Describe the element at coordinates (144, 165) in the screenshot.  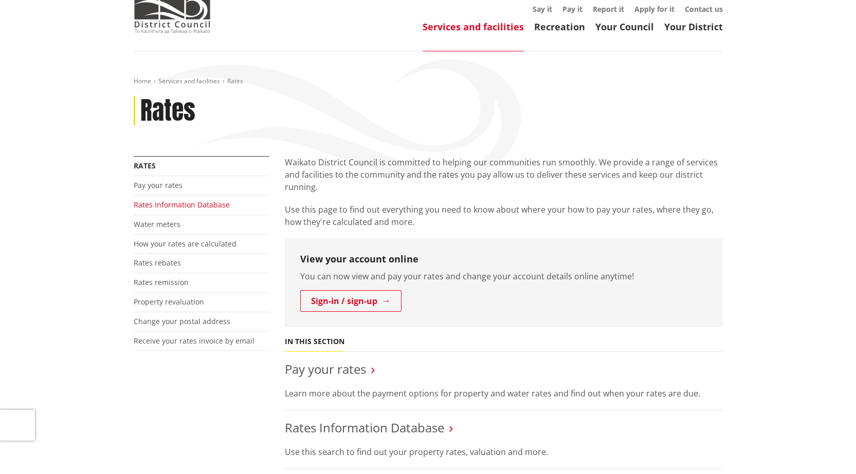
I see `a: Rates` at that location.